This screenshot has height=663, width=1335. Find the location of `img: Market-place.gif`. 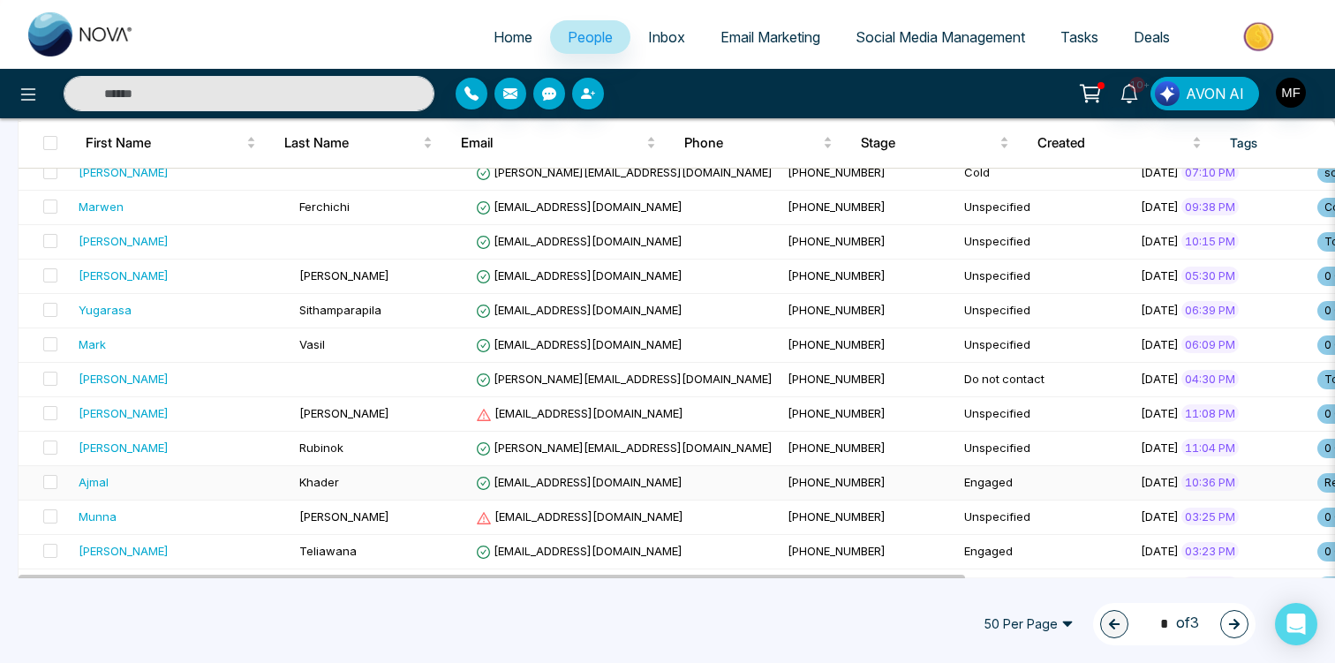

img: Market-place.gif is located at coordinates (1260, 36).